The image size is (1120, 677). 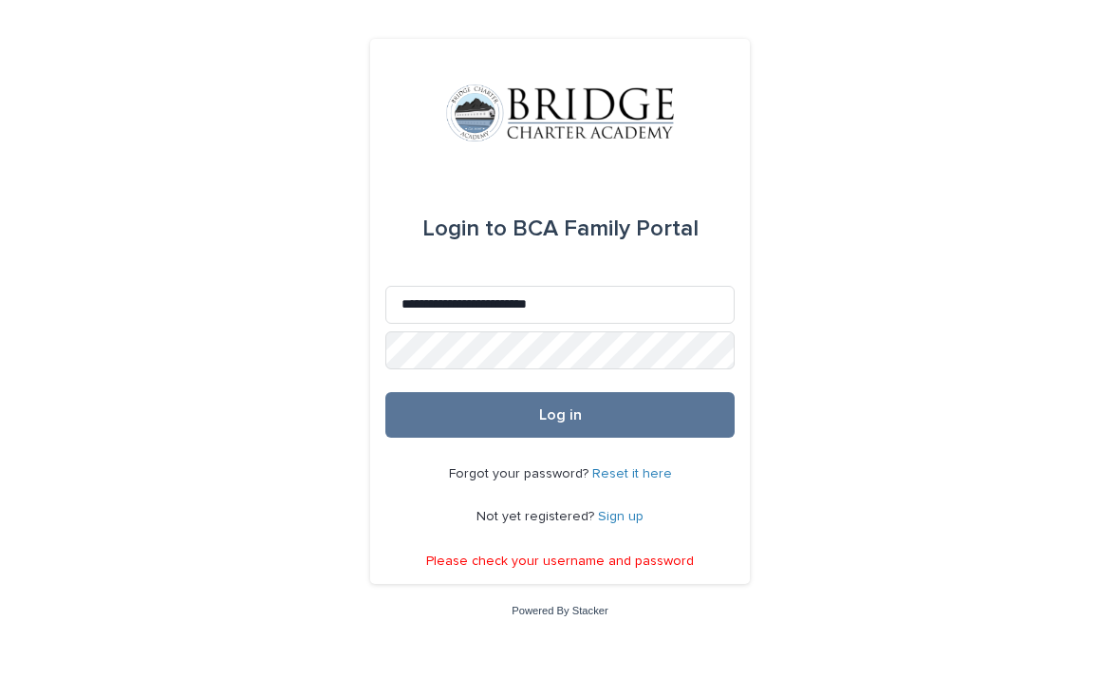 I want to click on a: Sign up, so click(x=621, y=516).